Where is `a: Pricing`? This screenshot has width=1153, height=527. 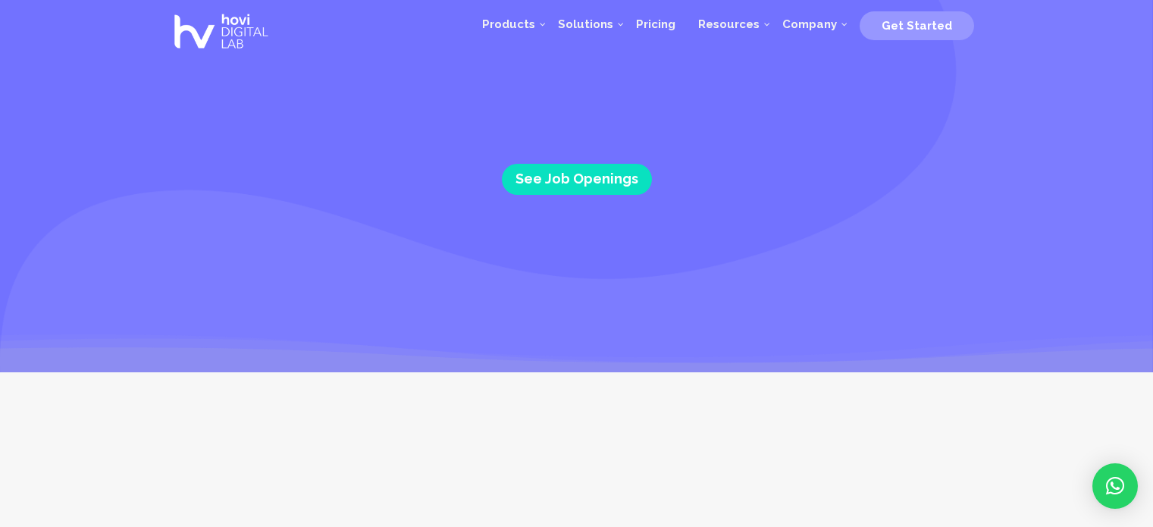
a: Pricing is located at coordinates (656, 24).